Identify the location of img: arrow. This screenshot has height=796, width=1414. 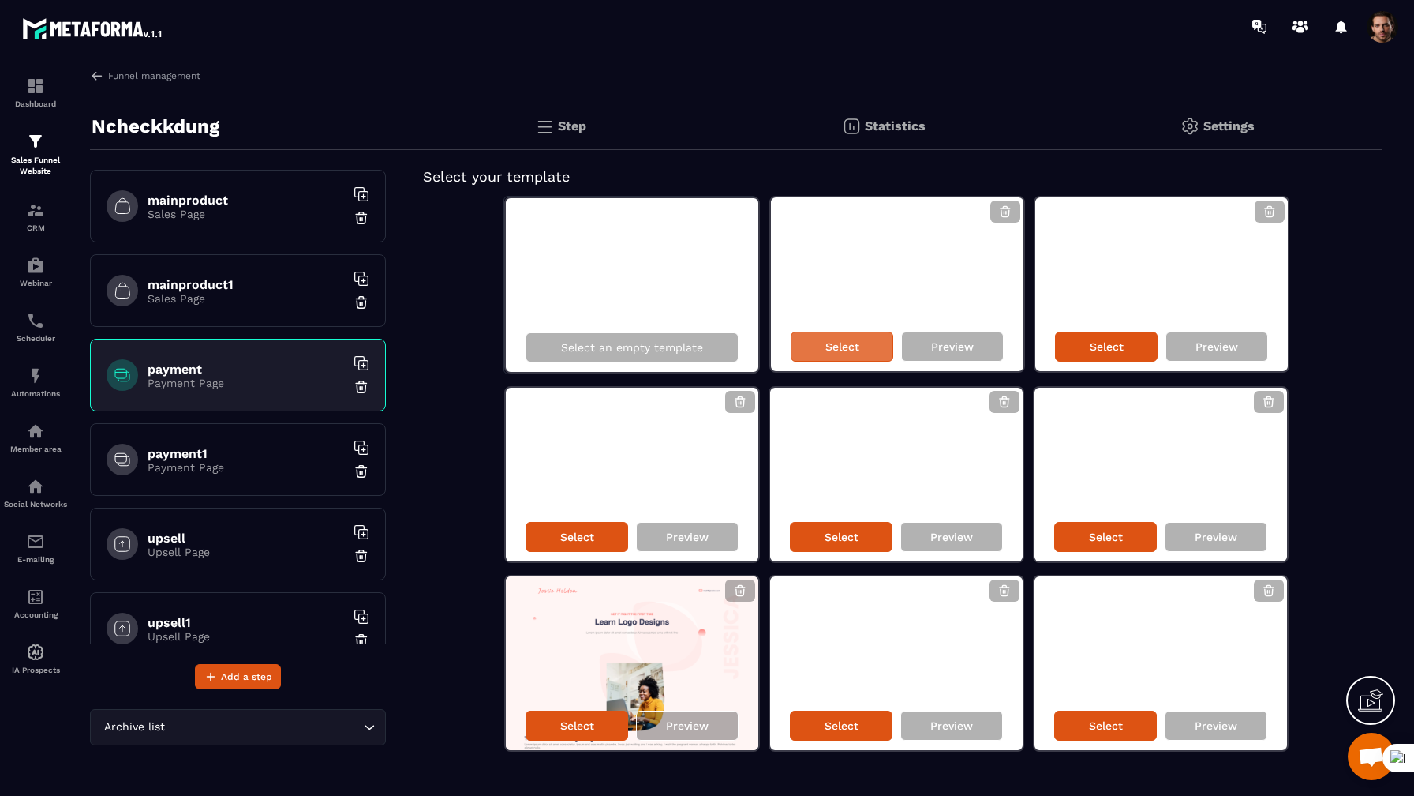
(97, 76).